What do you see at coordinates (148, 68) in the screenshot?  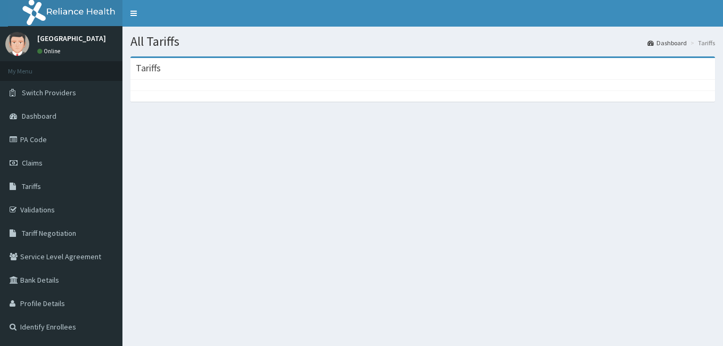 I see `h3: Tariffs` at bounding box center [148, 68].